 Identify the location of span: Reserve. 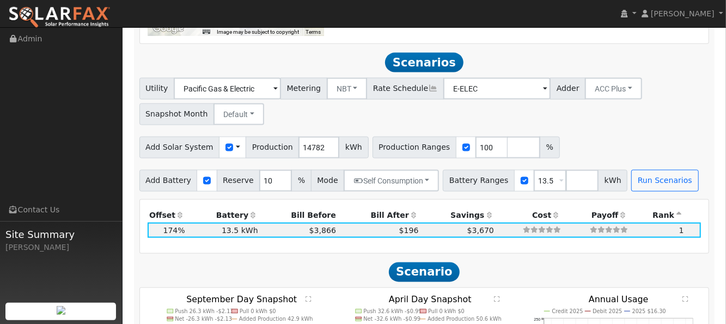
(238, 181).